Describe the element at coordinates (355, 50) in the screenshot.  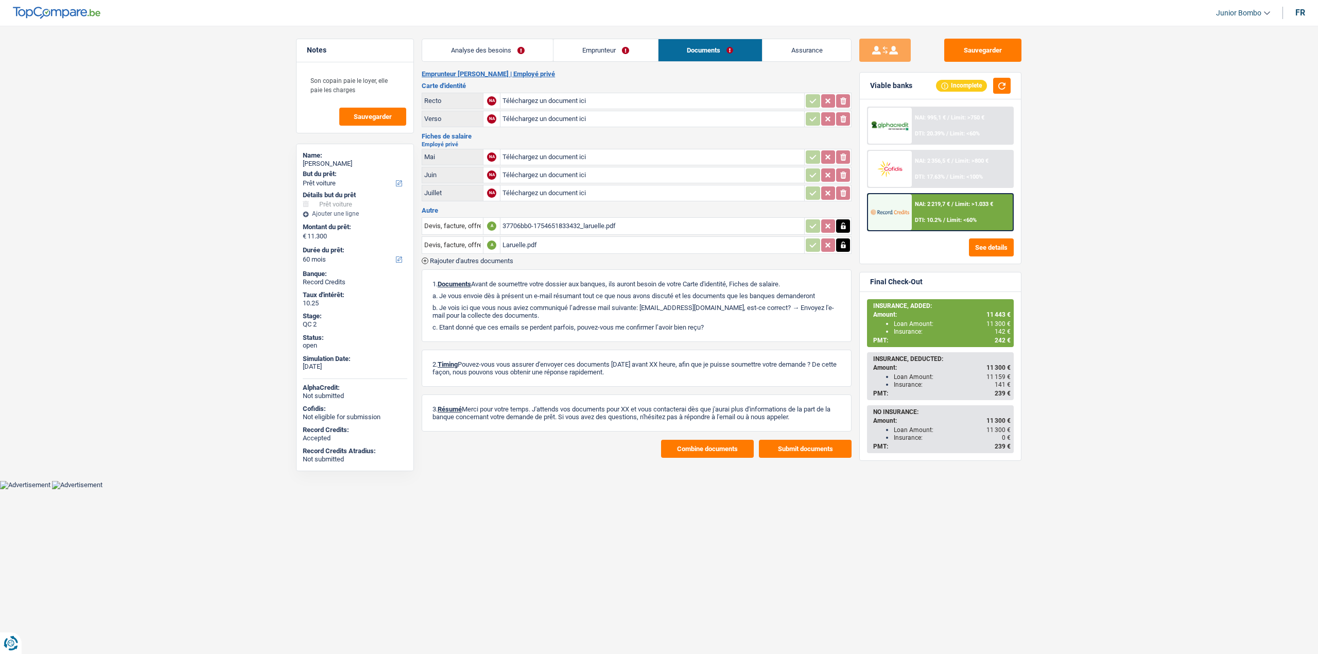
I see `h5: Notes` at that location.